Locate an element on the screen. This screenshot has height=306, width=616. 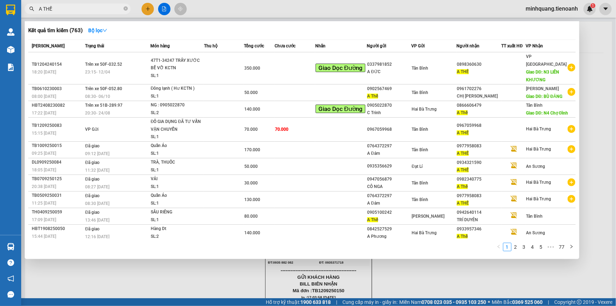
a: 1 is located at coordinates (507, 247).